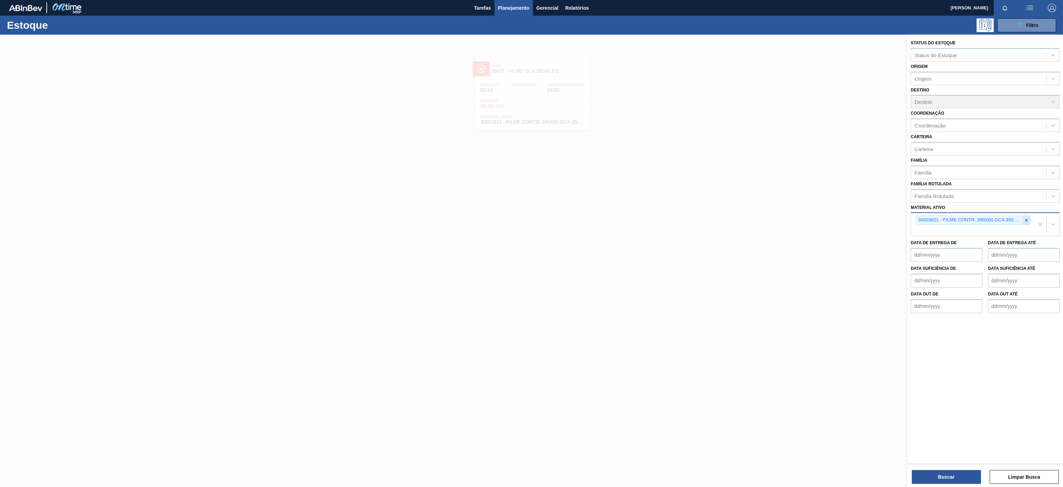  What do you see at coordinates (934, 268) in the screenshot?
I see `label: Data suficiência de` at bounding box center [934, 268].